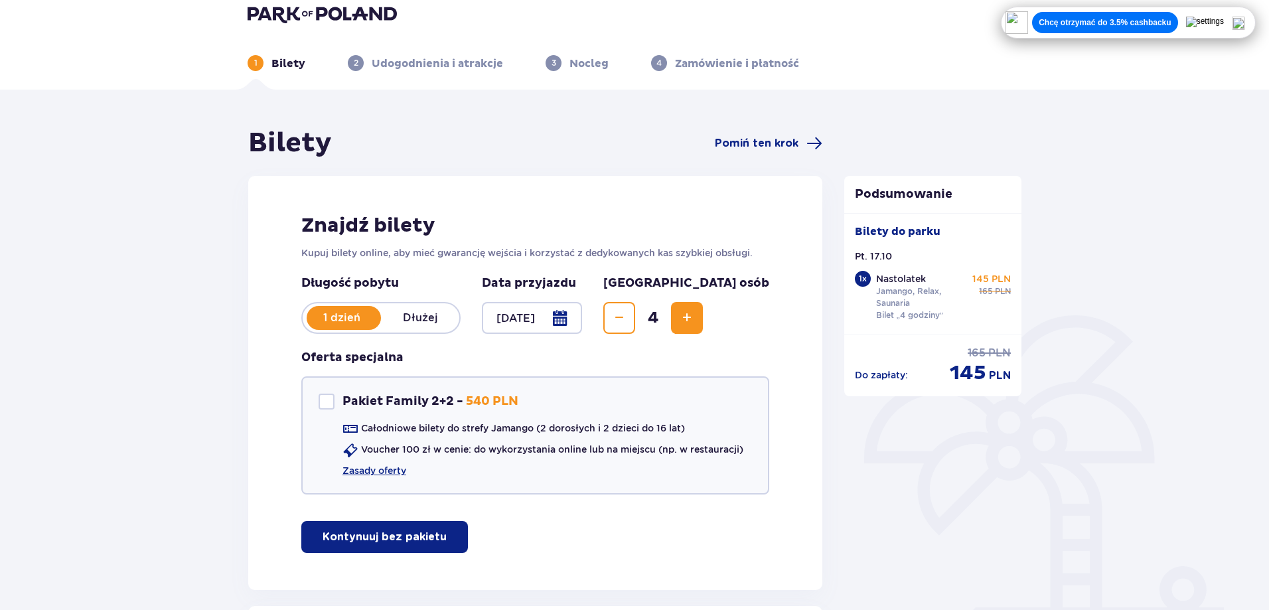 The width and height of the screenshot is (1269, 610). What do you see at coordinates (322, 14) in the screenshot?
I see `img: Park of Poland logo` at bounding box center [322, 14].